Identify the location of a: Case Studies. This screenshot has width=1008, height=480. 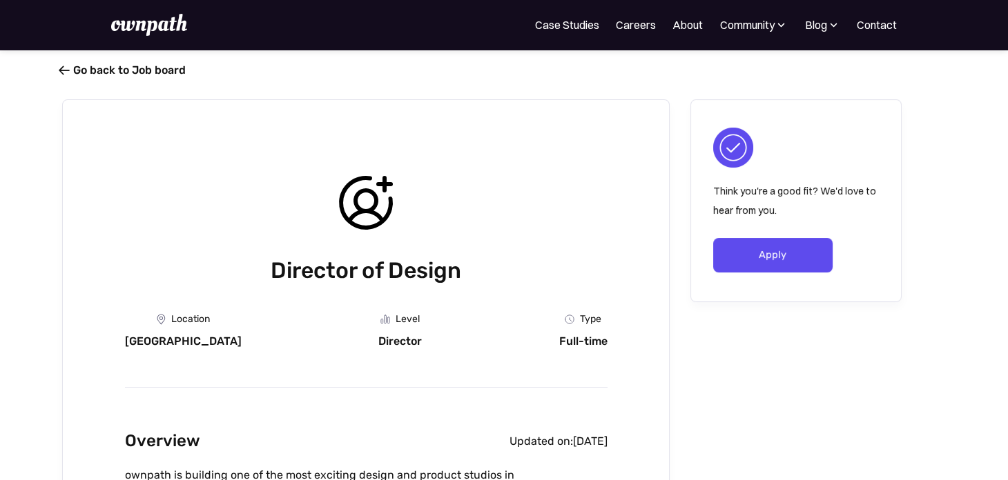
(567, 25).